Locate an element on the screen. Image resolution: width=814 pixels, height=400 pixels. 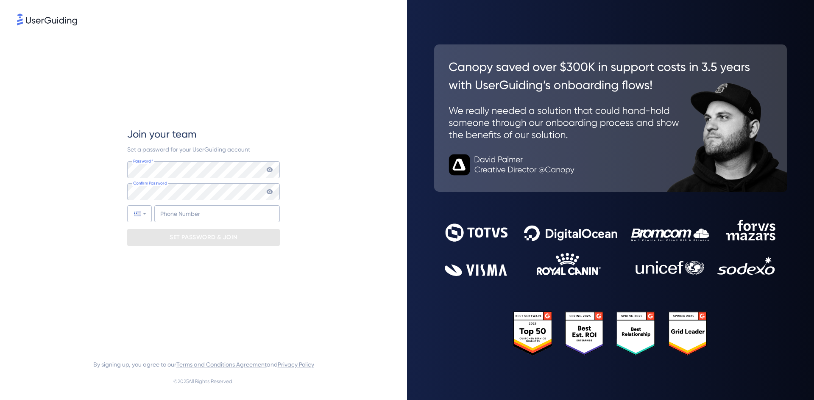
img: 25303e33045975176eb484905ab012ff.svg is located at coordinates (610, 334).